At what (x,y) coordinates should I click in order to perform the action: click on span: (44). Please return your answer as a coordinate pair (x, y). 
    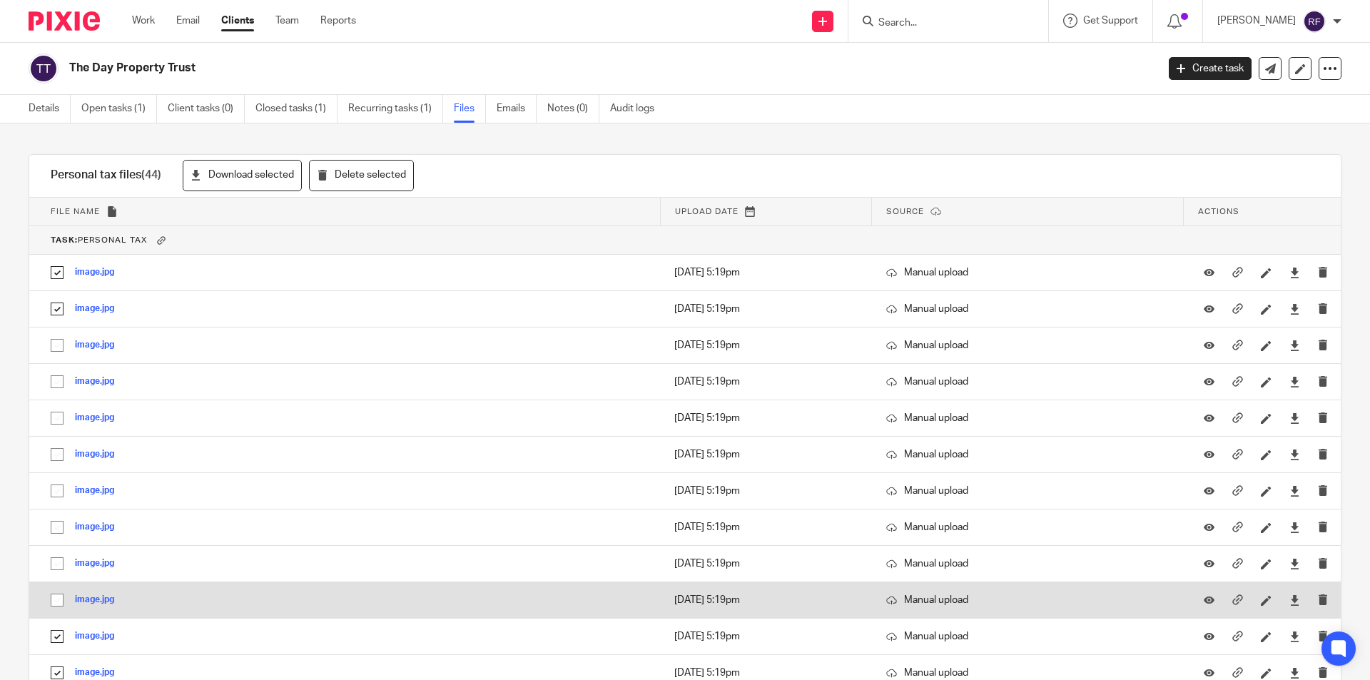
    Looking at the image, I should click on (151, 175).